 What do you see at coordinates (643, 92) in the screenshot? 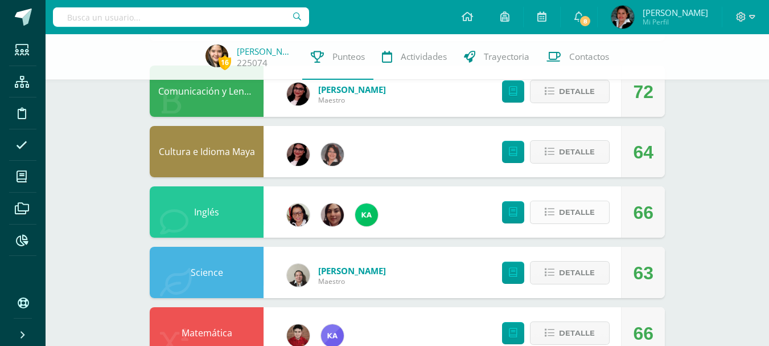
I see `div: 72` at bounding box center [643, 92].